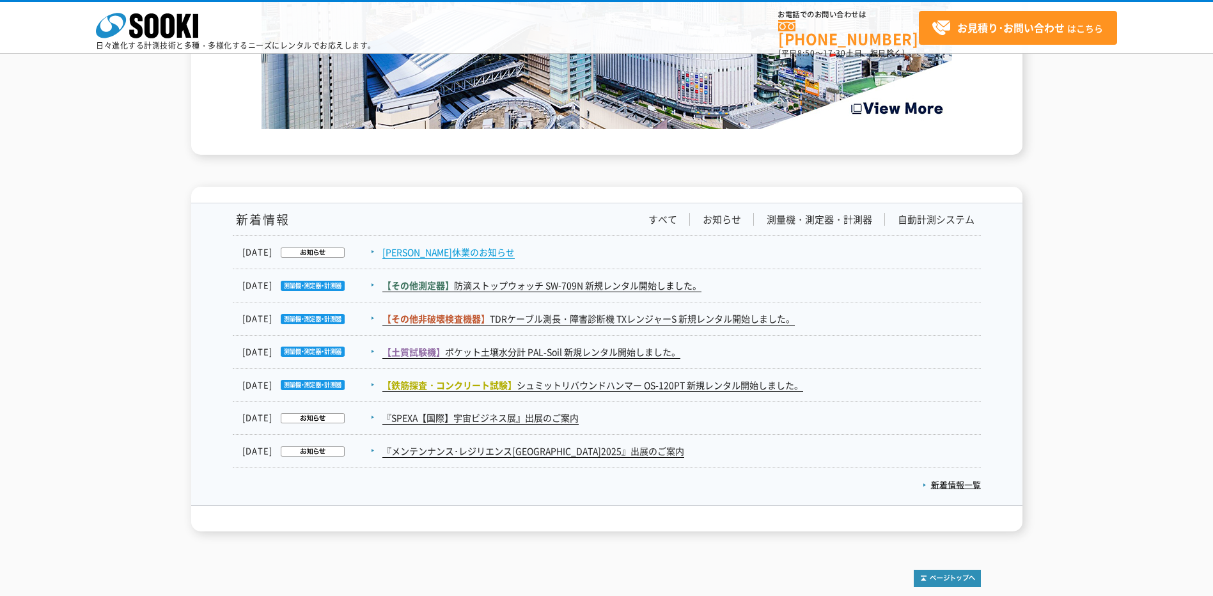 The image size is (1213, 596). What do you see at coordinates (593, 385) in the screenshot?
I see `a: 【鉄筋探査・コンクリート試験】シュミットリバウンドハンマー OS-120PT 新規レンタル開始しました。` at bounding box center [593, 385].